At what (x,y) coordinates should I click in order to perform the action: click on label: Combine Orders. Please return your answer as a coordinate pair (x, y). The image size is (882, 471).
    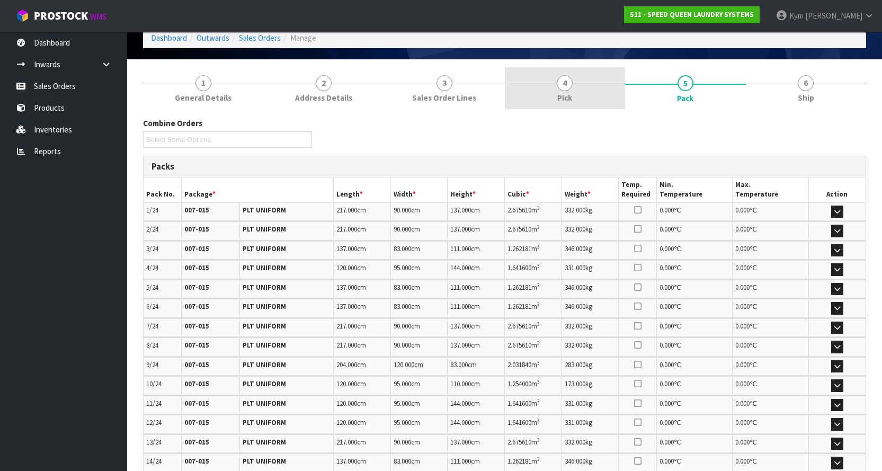
    Looking at the image, I should click on (173, 123).